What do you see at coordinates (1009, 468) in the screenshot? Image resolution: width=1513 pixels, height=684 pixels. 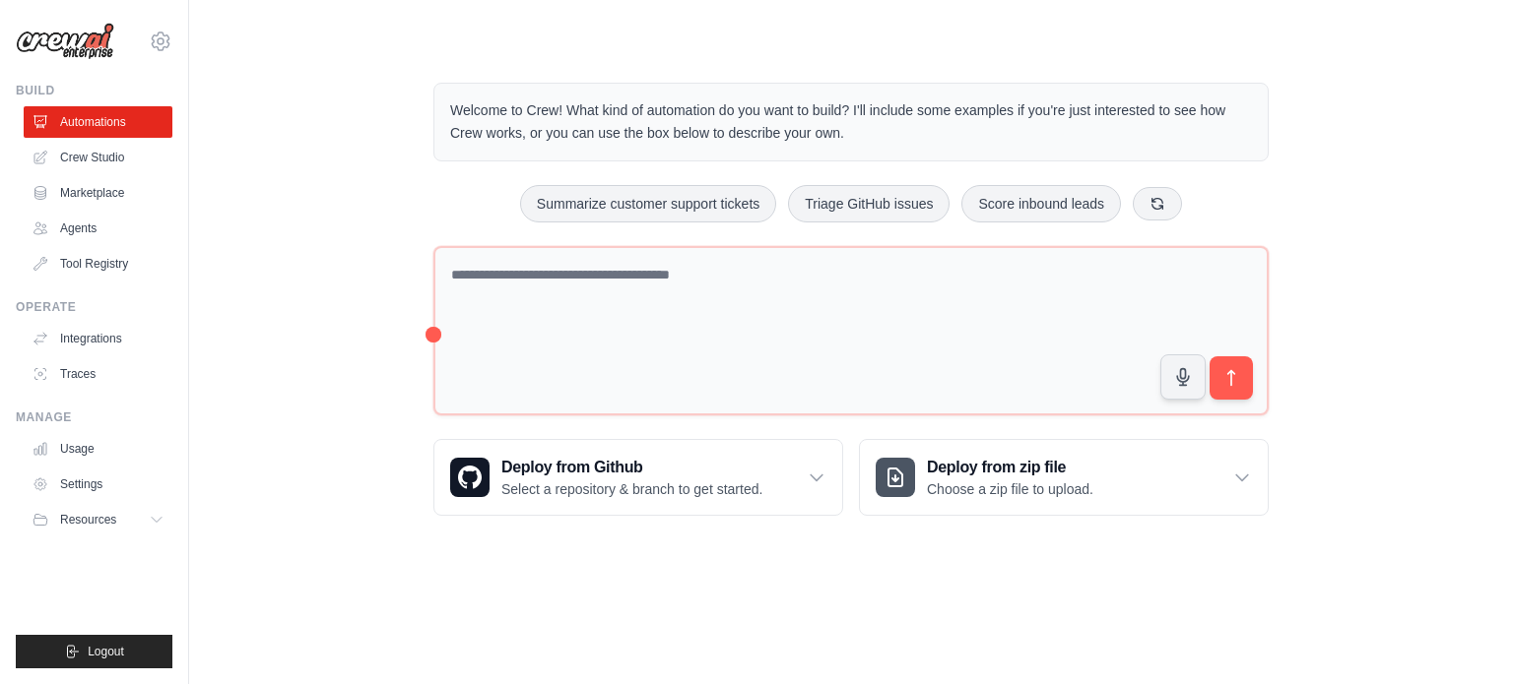 I see `h3: Deploy from zip file` at bounding box center [1009, 468].